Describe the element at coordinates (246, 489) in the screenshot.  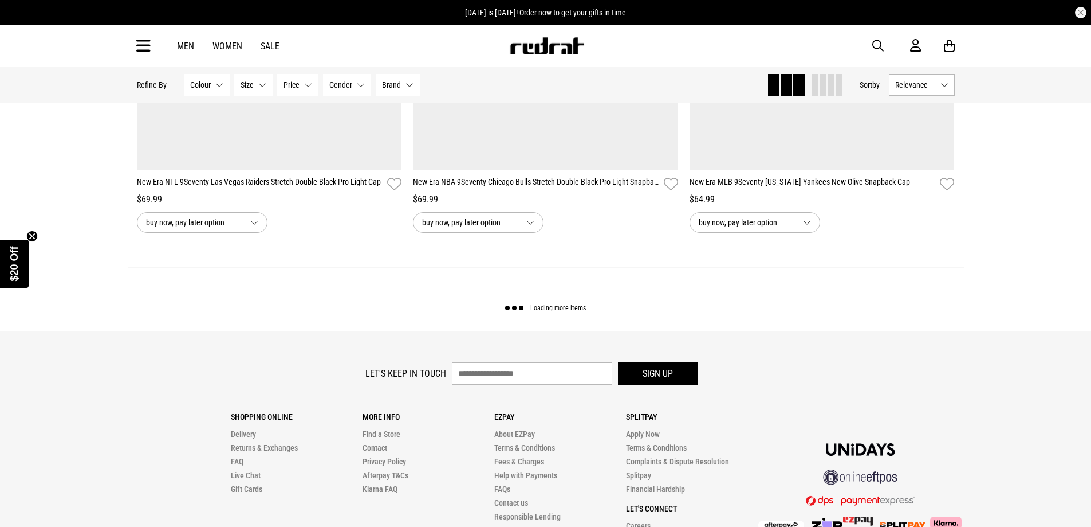
I see `a: Gift Cards` at that location.